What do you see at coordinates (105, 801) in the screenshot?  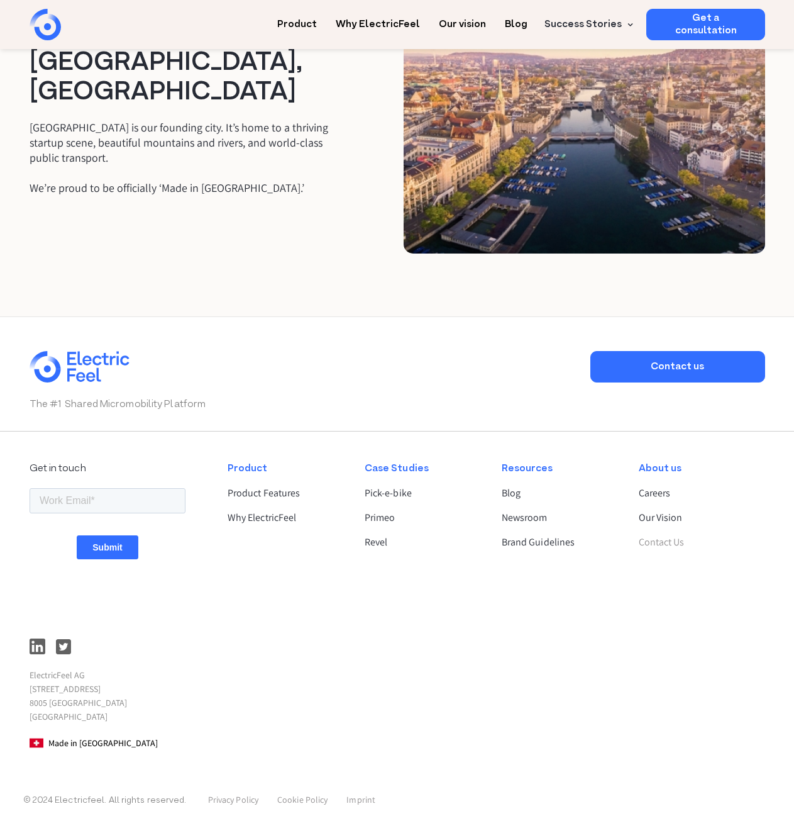 I see `p: © 2024 Electricfeel. All rights reserved.` at bounding box center [105, 801].